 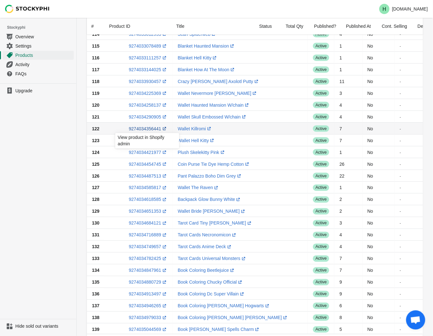 What do you see at coordinates (96, 188) in the screenshot?
I see `span: 127` at bounding box center [96, 188].